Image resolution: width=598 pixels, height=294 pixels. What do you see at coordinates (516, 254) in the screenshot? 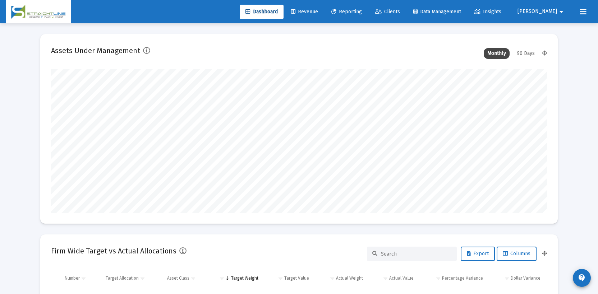
I see `span: Columns` at bounding box center [516, 254].